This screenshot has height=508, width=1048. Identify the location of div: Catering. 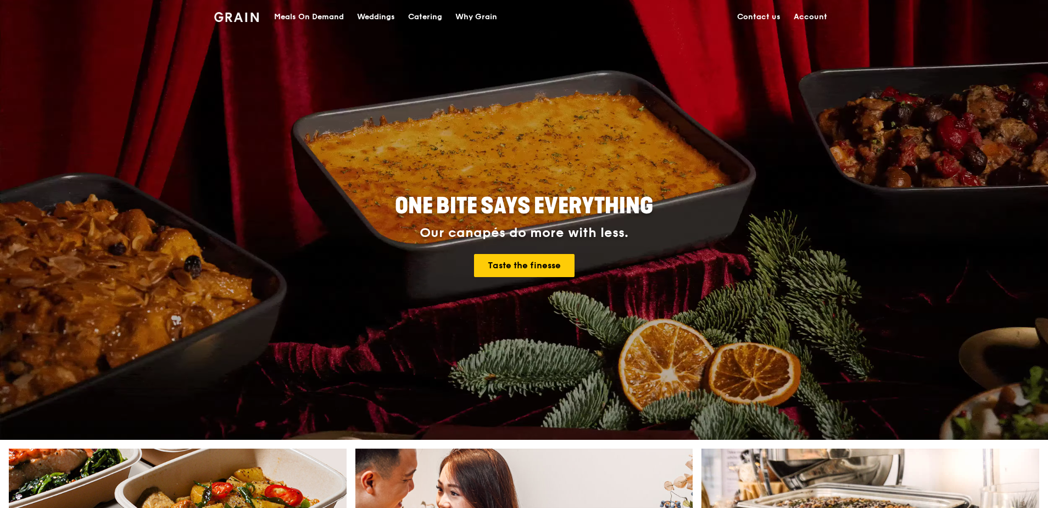
(425, 17).